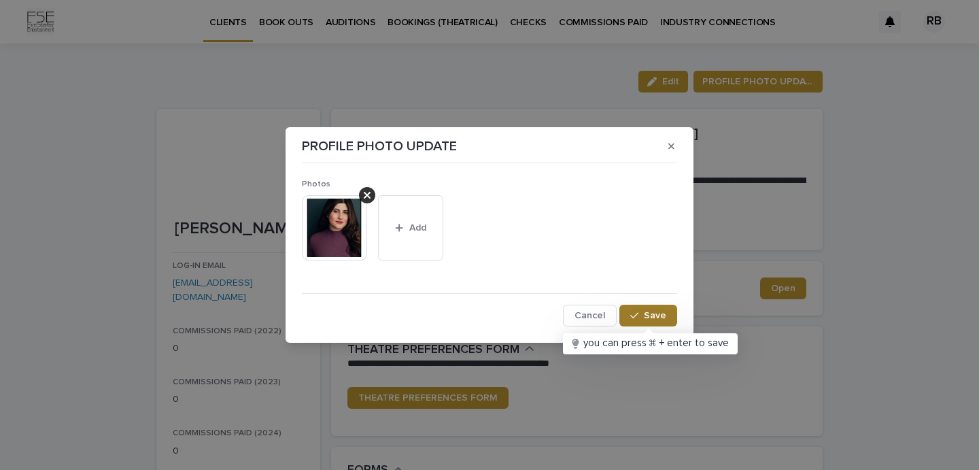  Describe the element at coordinates (589, 315) in the screenshot. I see `button: Cancel` at that location.